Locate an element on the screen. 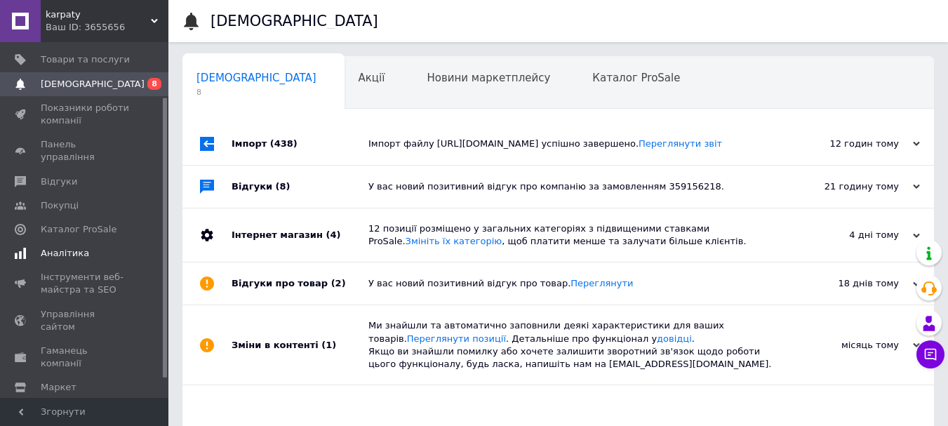  span: Управління сайтом is located at coordinates (85, 321).